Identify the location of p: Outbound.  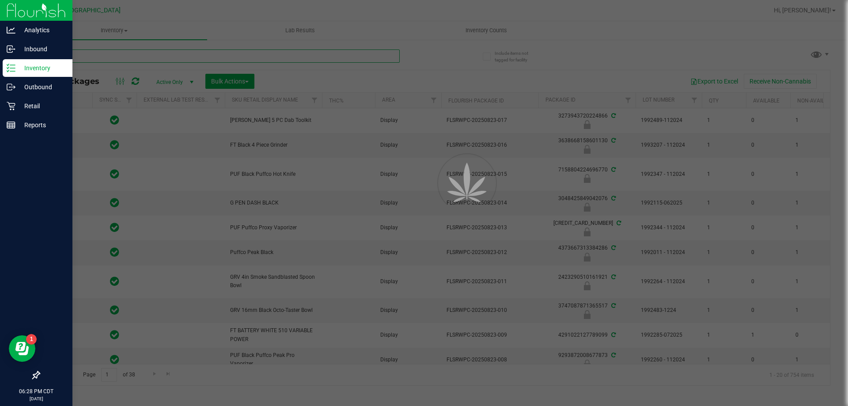
(42, 87).